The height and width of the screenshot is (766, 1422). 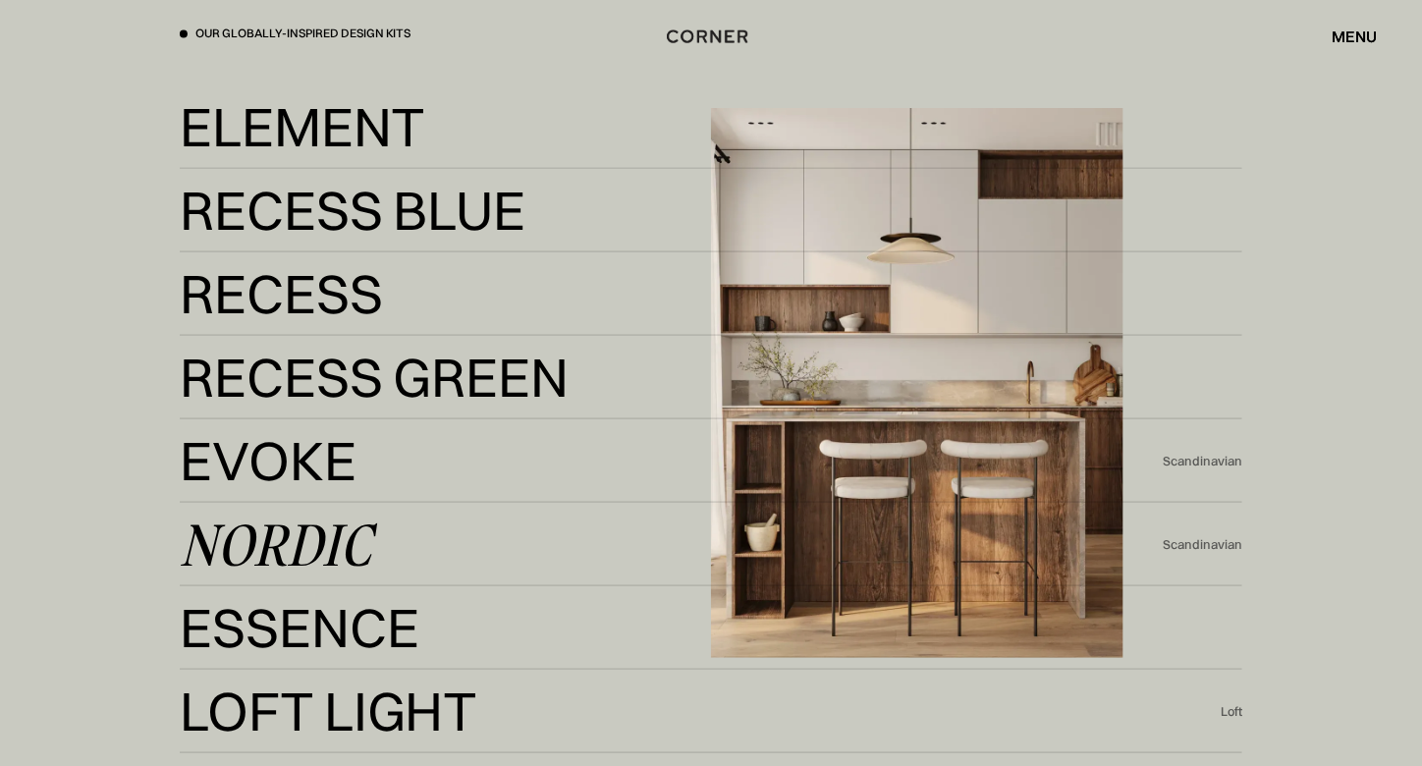 What do you see at coordinates (711, 377) in the screenshot?
I see `a: Recess GreenRecess Green` at bounding box center [711, 377].